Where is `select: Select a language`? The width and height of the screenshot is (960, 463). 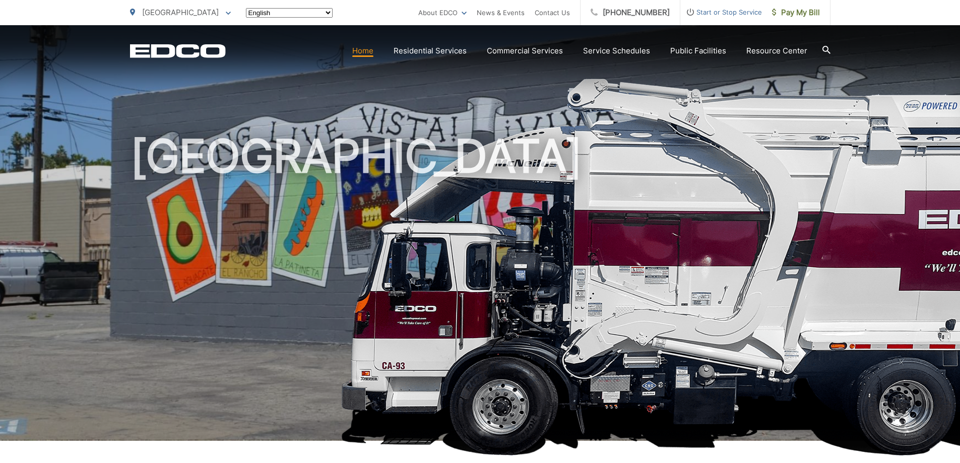 select: Select a language is located at coordinates (289, 13).